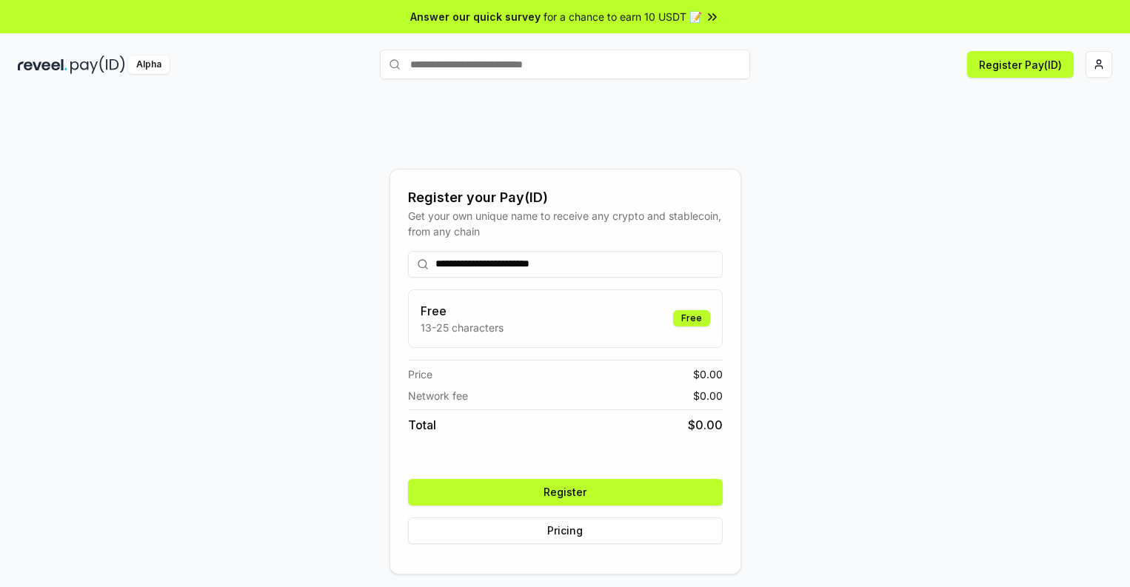  I want to click on div: Get your own unique name to receive any crypto and stablecoin, from any chain, so click(565, 224).